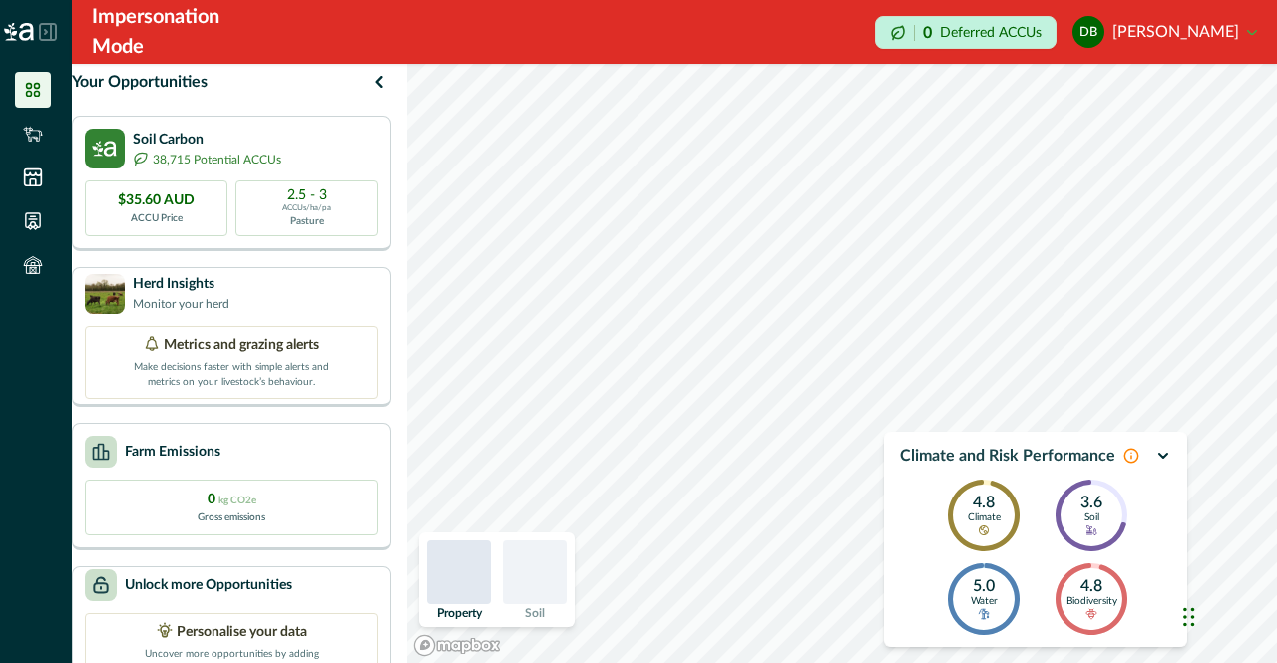  Describe the element at coordinates (457, 645) in the screenshot. I see `a: Mapbox logo` at that location.